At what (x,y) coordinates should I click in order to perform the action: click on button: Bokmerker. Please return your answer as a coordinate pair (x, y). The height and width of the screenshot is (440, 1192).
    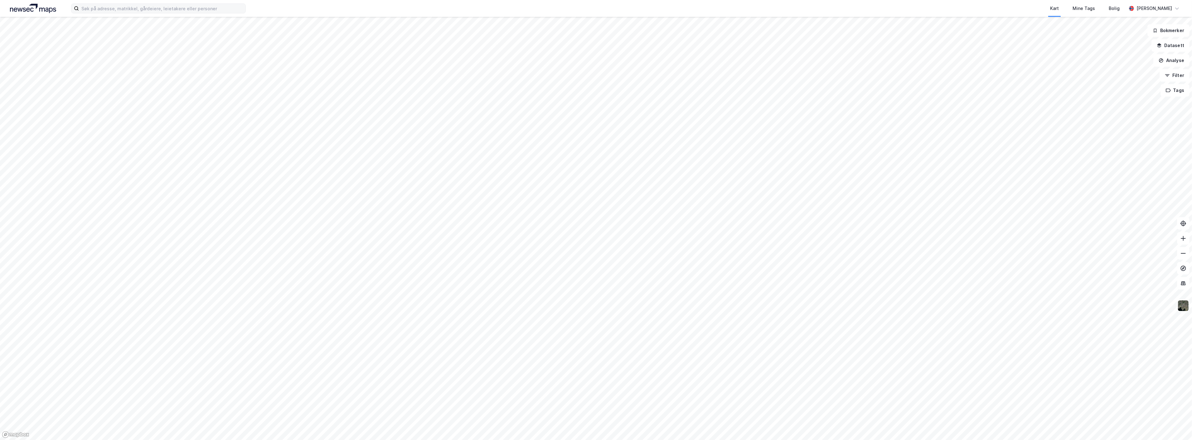
    Looking at the image, I should click on (1168, 31).